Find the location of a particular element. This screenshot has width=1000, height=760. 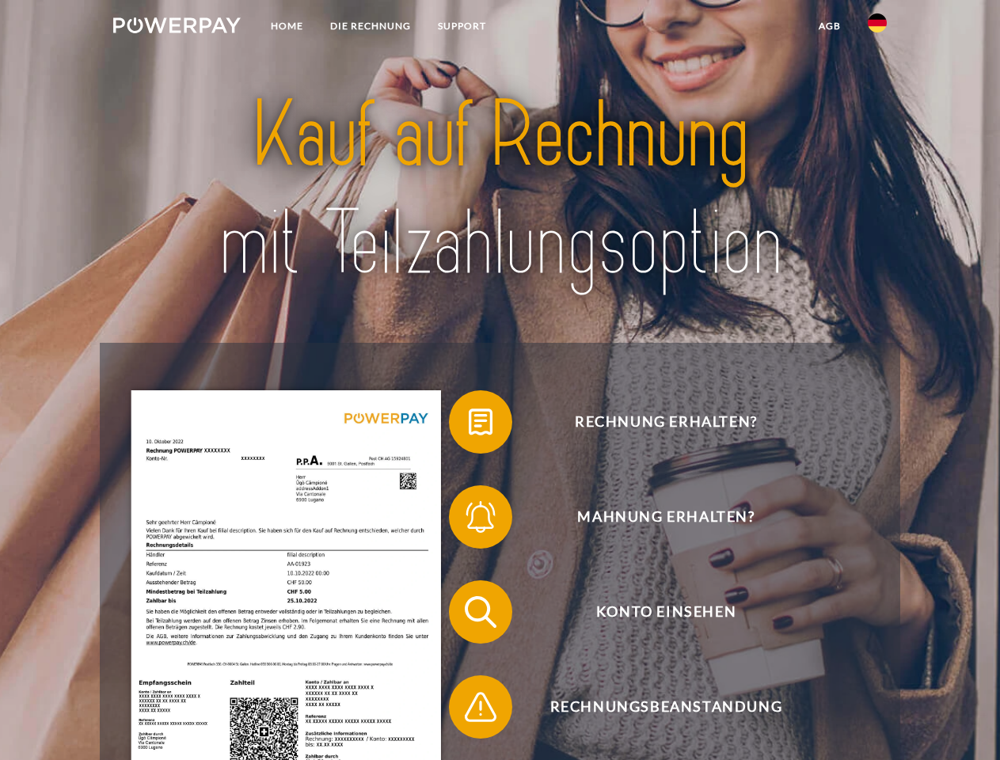

button: Rechnungsbeanstandung is located at coordinates (655, 707).